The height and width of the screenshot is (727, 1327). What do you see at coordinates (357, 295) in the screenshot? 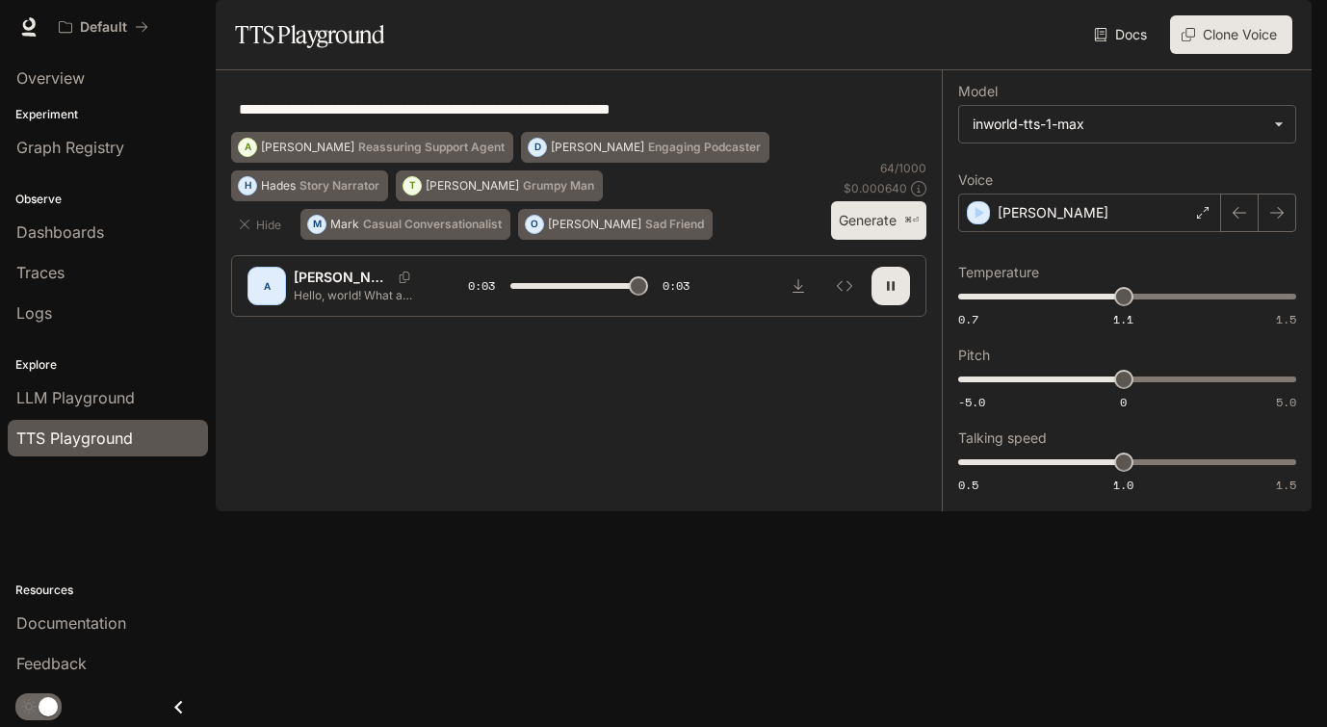
I see `p: Hello, world! What a wonderful day to be a text-to-speech model!` at bounding box center [357, 295].